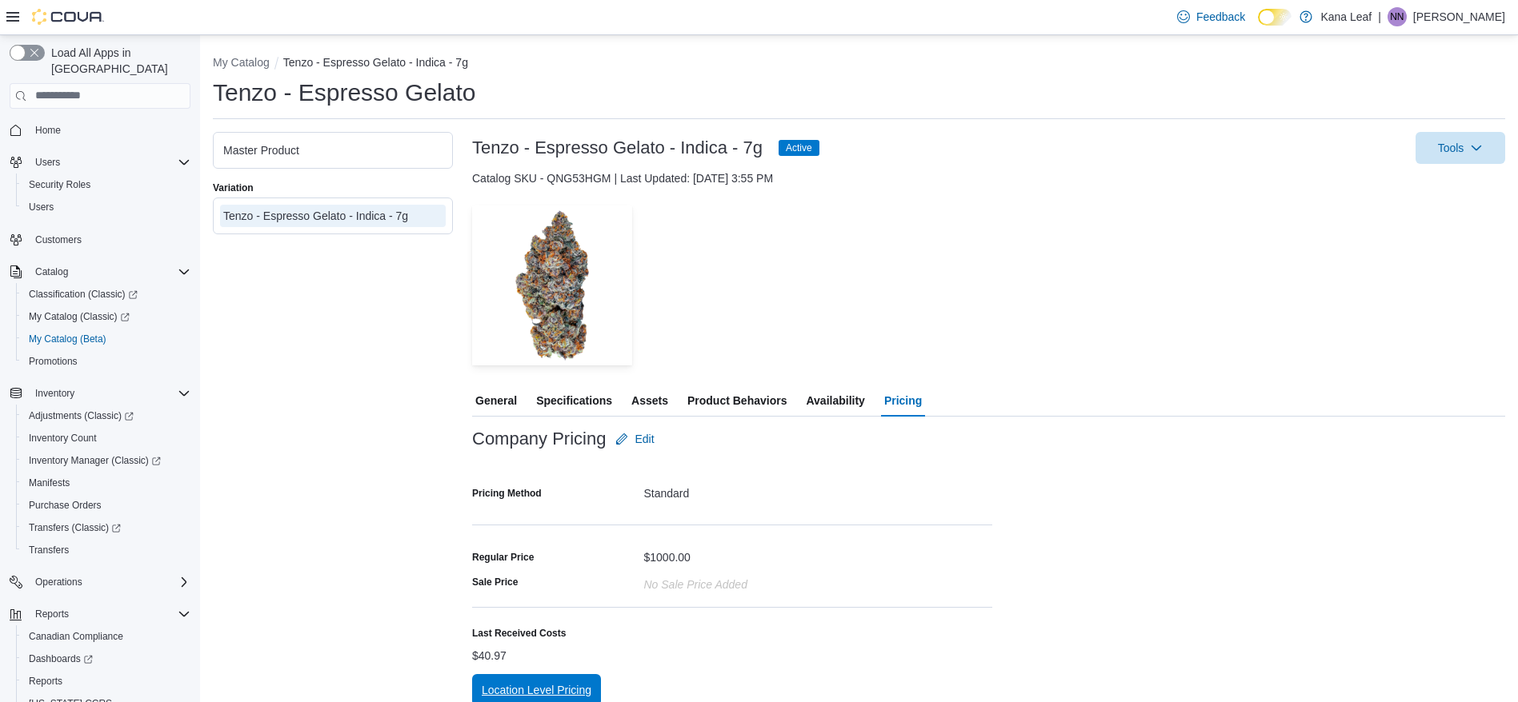 This screenshot has height=702, width=1518. Describe the element at coordinates (49, 483) in the screenshot. I see `a: Manifests` at that location.